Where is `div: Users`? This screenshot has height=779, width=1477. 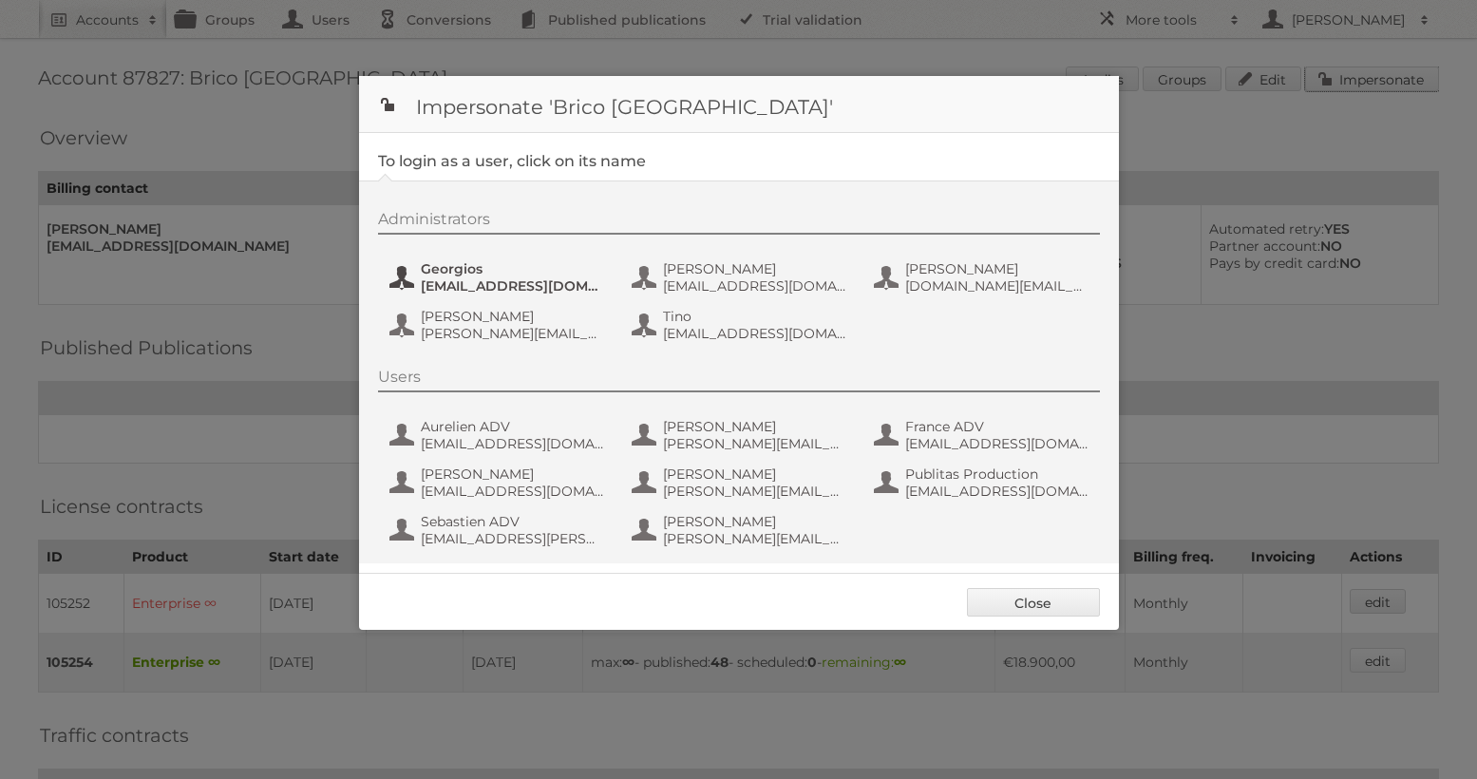
div: Users is located at coordinates (739, 380).